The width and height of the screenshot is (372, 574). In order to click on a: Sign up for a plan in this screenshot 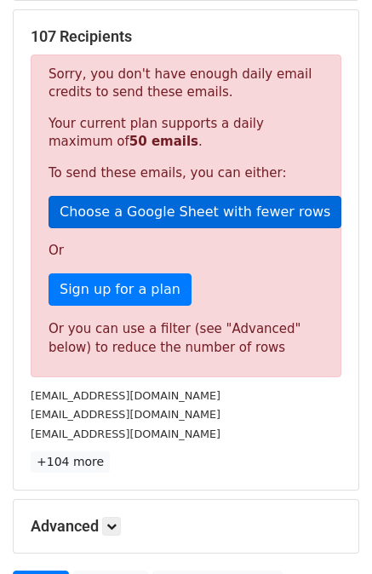, I will do `click(120, 289)`.